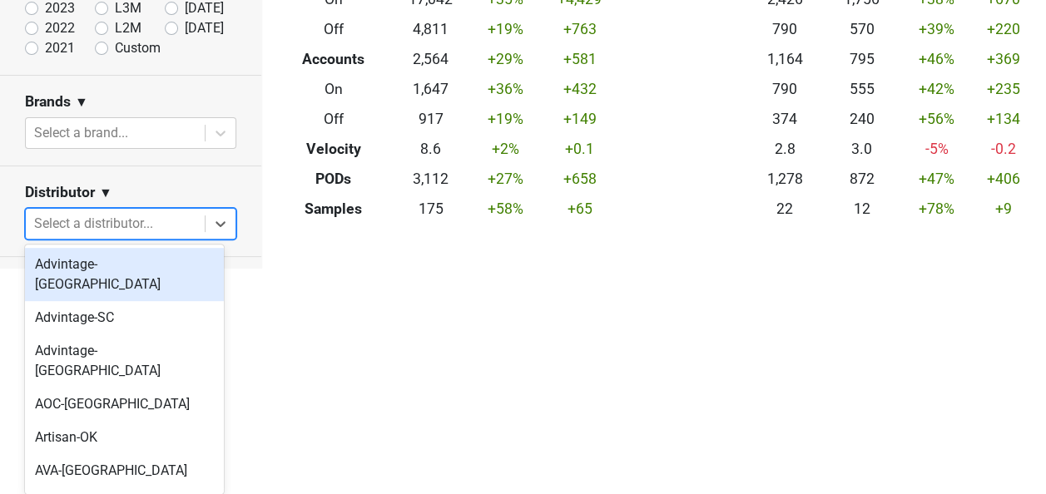 The height and width of the screenshot is (494, 1046). What do you see at coordinates (430, 59) in the screenshot?
I see `td: 2,564` at bounding box center [430, 59].